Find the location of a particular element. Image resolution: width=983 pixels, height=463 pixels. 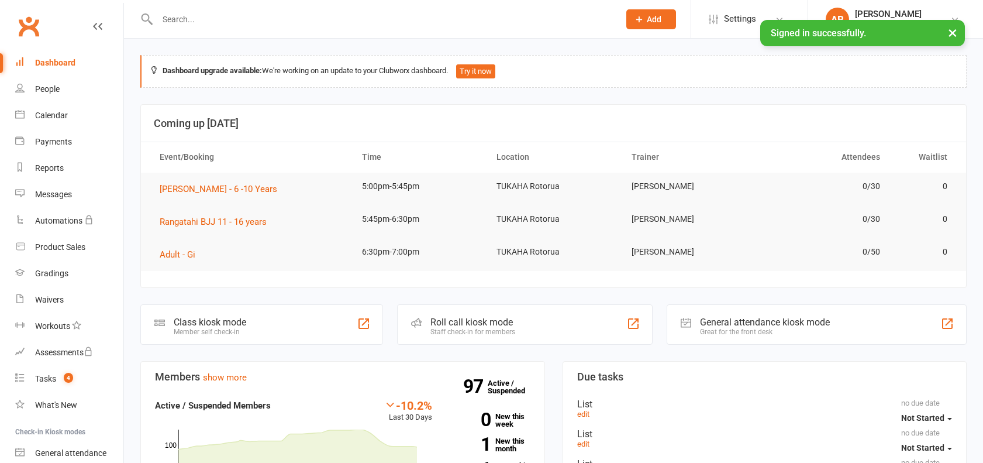

a: Automations is located at coordinates (69, 220).